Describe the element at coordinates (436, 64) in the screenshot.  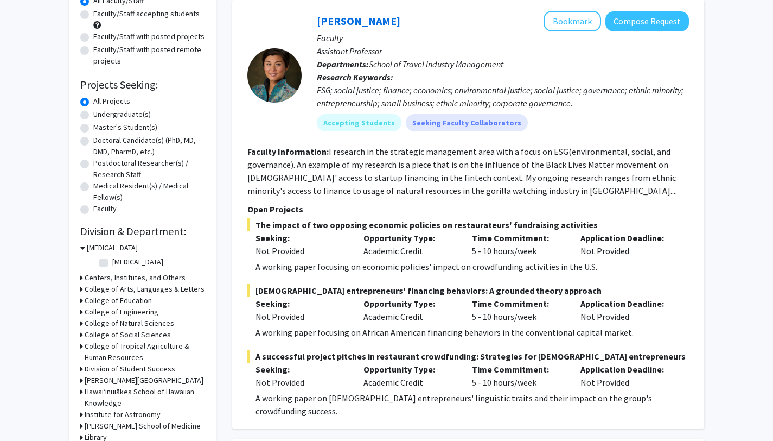
I see `span: School of Travel Industry Management` at that location.